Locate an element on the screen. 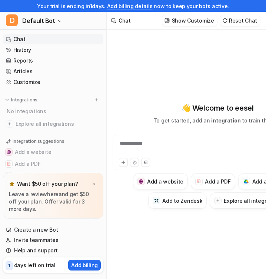  a: Add billing details is located at coordinates (130, 6).